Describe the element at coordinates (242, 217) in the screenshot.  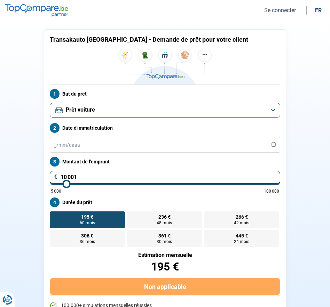
I see `span: 266 €` at that location.